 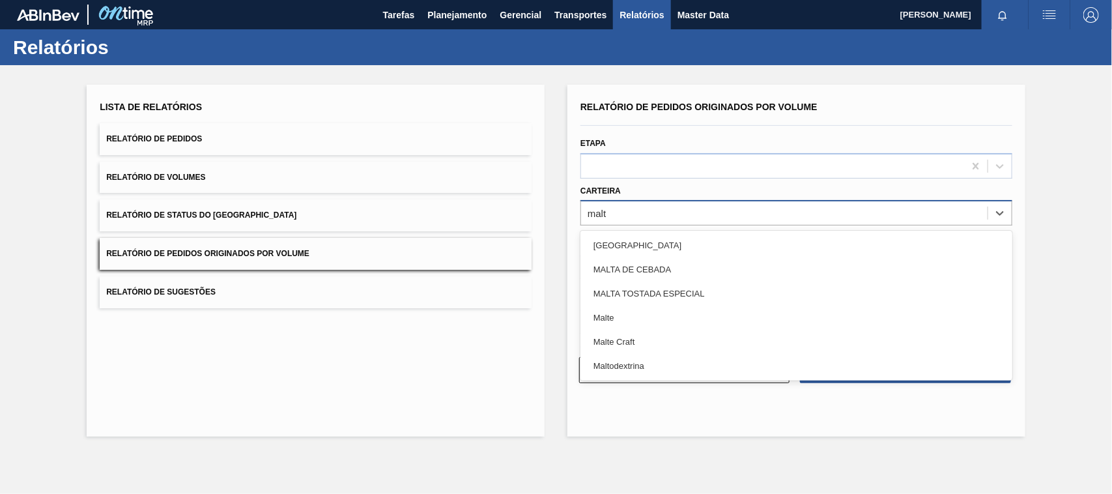 What do you see at coordinates (581, 15) in the screenshot?
I see `span: Transportes` at bounding box center [581, 15].